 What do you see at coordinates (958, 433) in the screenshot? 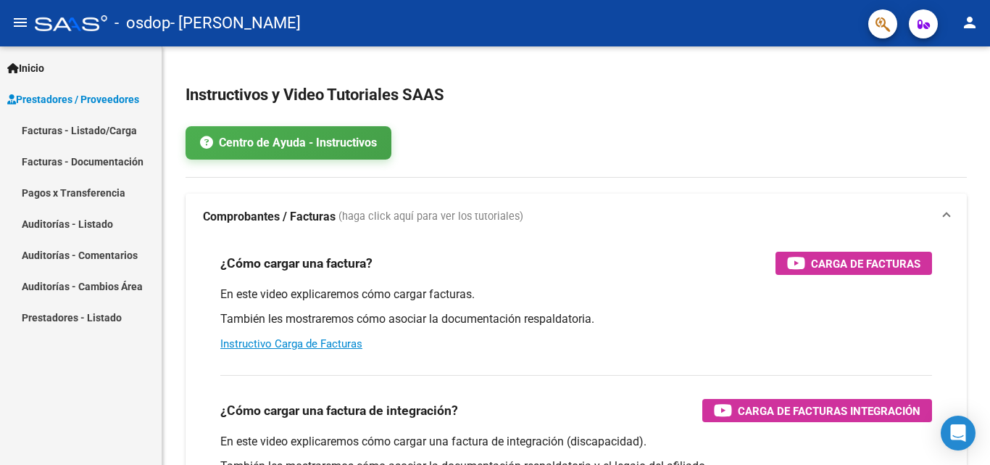
I see `div: Open Intercom Messenger` at bounding box center [958, 433].